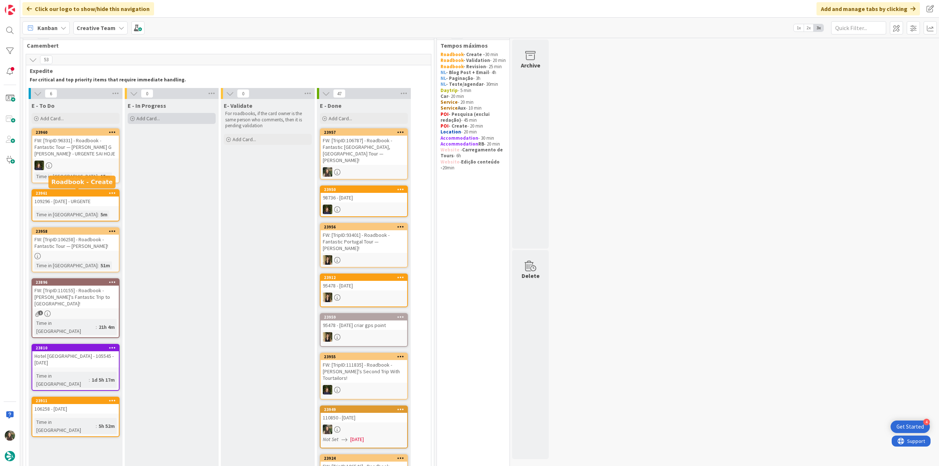  What do you see at coordinates (10, 456) in the screenshot?
I see `img: avatar` at bounding box center [10, 456].